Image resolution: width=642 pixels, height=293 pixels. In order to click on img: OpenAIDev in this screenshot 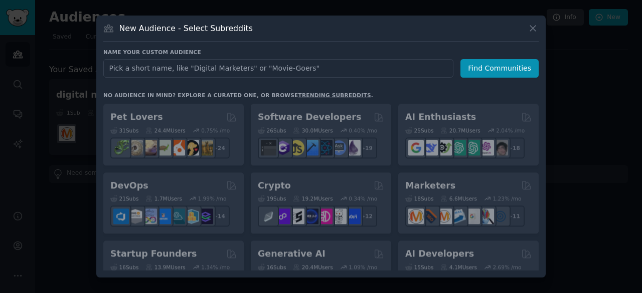, I will do `click(486, 148)`.